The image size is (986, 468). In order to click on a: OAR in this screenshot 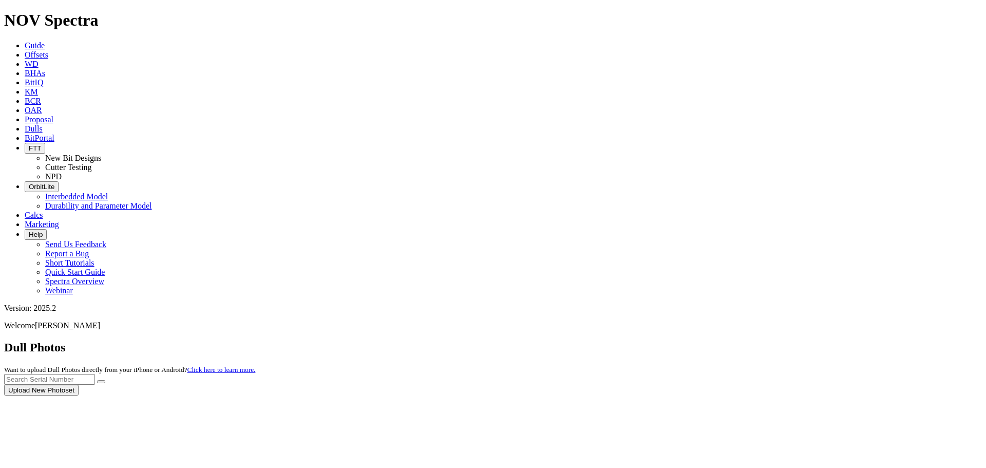, I will do `click(33, 110)`.